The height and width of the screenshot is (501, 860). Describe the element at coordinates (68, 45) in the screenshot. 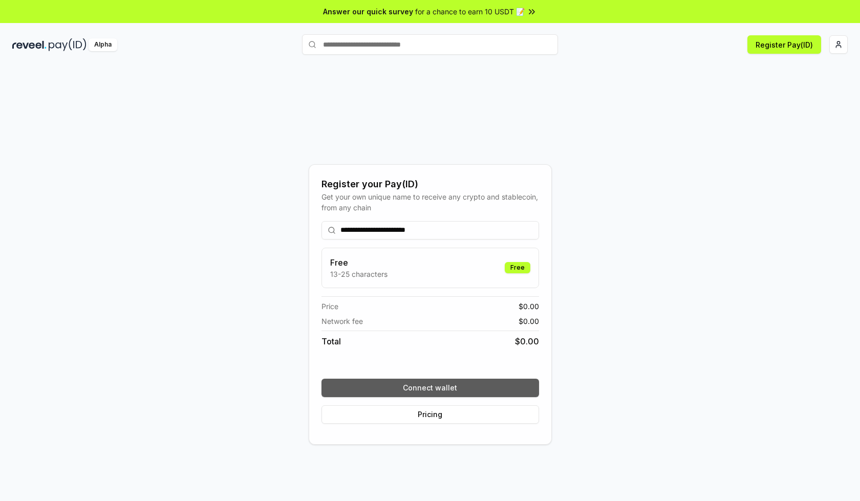

I see `img: pay_id` at that location.